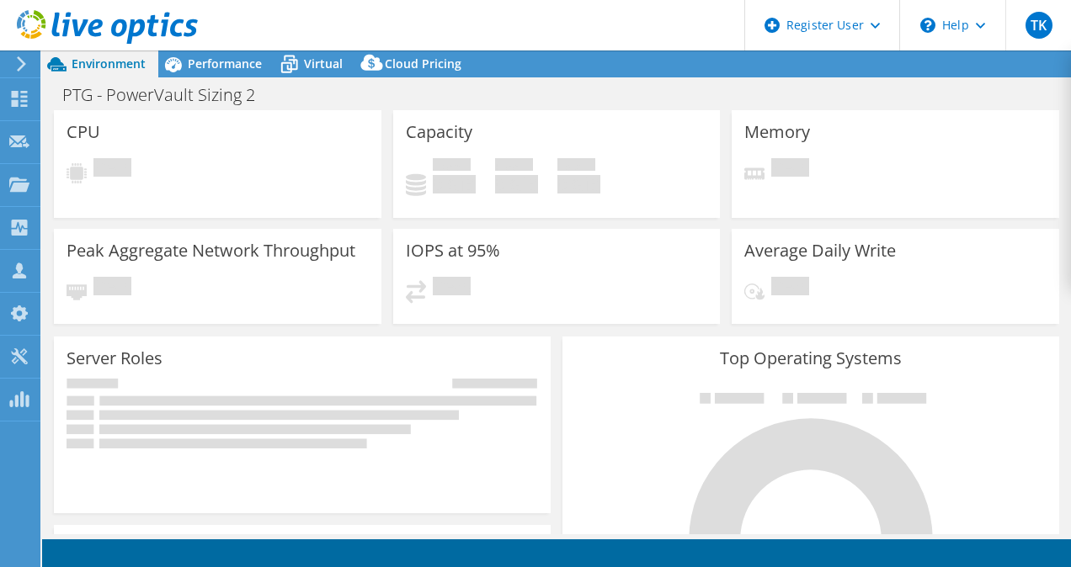  What do you see at coordinates (451, 167) in the screenshot?
I see `span: Used` at bounding box center [451, 167].